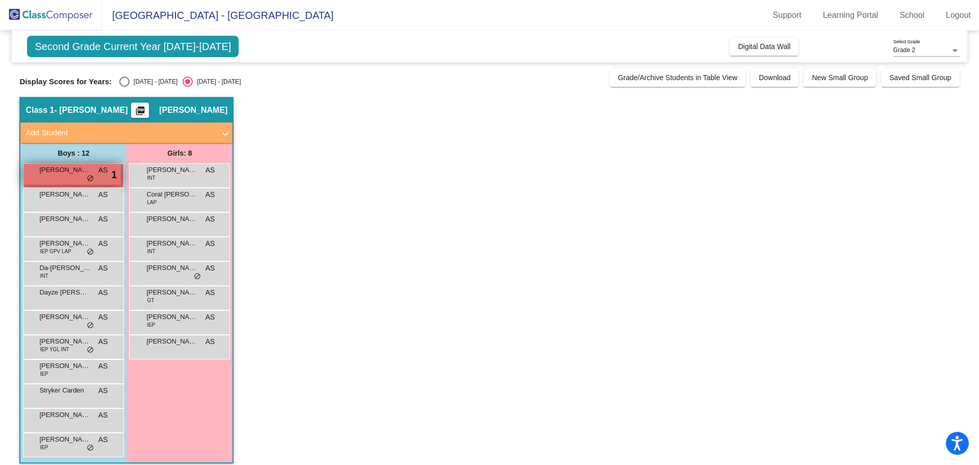 The height and width of the screenshot is (465, 979). Describe the element at coordinates (140, 110) in the screenshot. I see `button: Print Students Details` at that location.